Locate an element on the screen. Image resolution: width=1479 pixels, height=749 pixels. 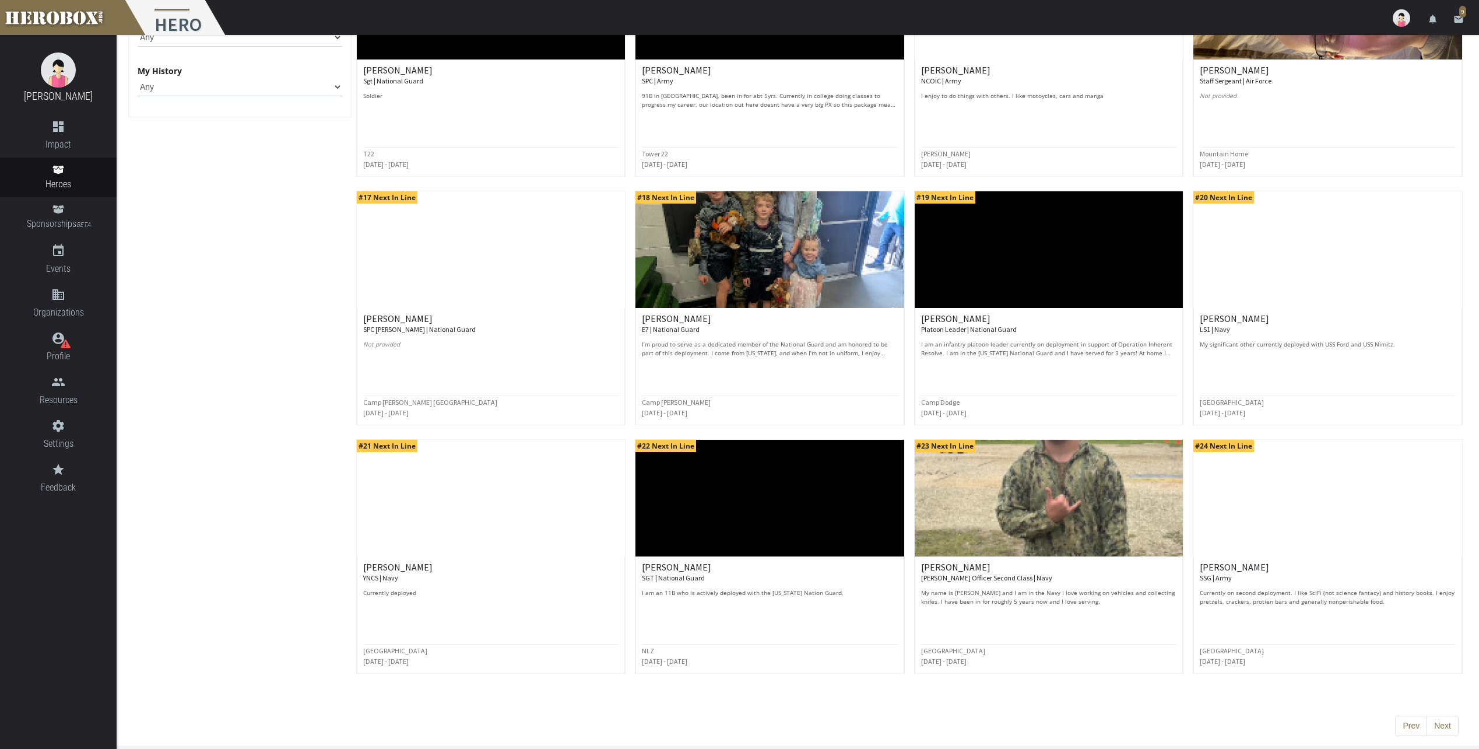
span: #18 Next In Line is located at coordinates (666, 197).